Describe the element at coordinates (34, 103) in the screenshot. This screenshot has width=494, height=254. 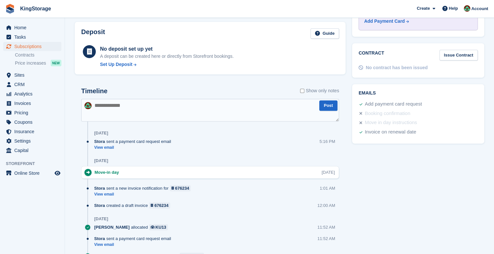
I see `span: Invoices` at that location.